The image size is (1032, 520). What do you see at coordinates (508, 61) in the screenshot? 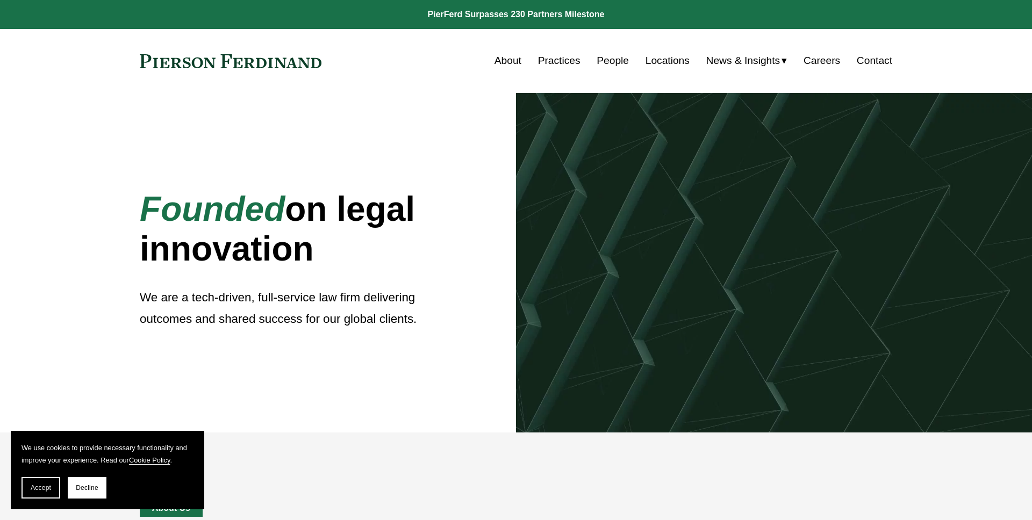
I see `a: About` at bounding box center [508, 61].